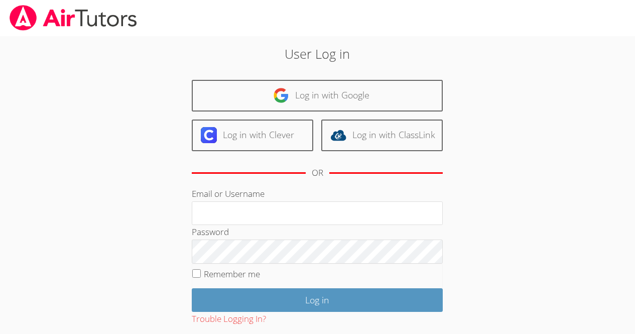 Image resolution: width=635 pixels, height=334 pixels. Describe the element at coordinates (317, 173) in the screenshot. I see `div: OR` at that location.